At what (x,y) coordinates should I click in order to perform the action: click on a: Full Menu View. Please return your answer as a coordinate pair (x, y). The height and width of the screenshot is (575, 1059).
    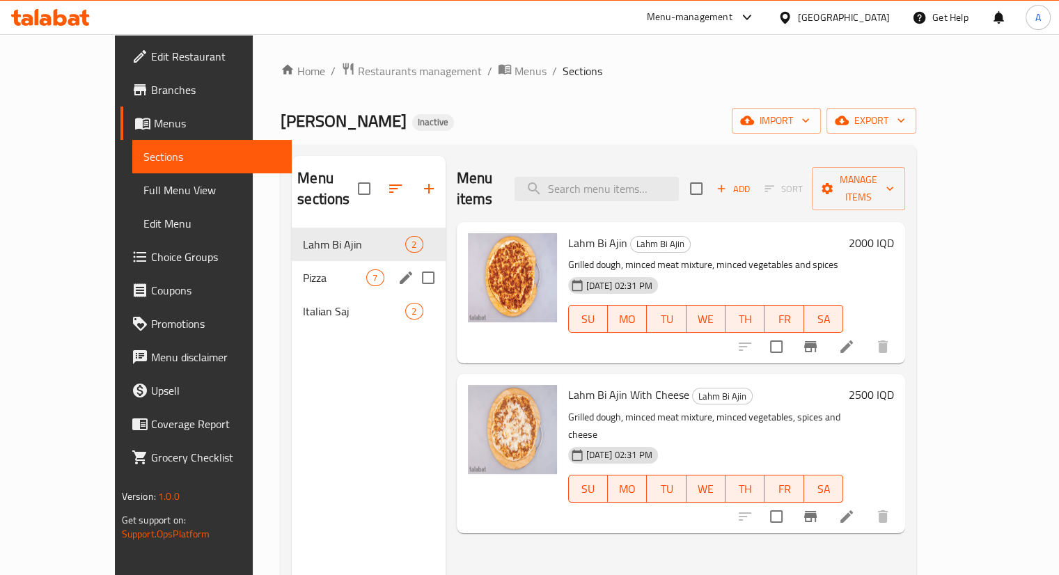
    Looking at the image, I should click on (212, 190).